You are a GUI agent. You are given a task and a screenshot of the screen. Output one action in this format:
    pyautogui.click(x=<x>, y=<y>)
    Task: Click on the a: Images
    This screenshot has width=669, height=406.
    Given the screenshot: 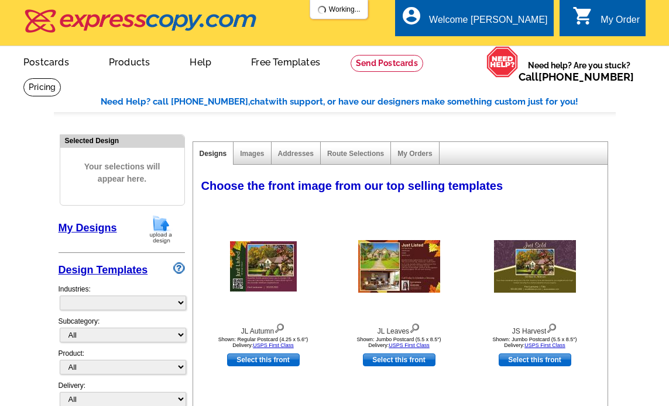 What is the action you would take?
    pyautogui.click(x=252, y=154)
    